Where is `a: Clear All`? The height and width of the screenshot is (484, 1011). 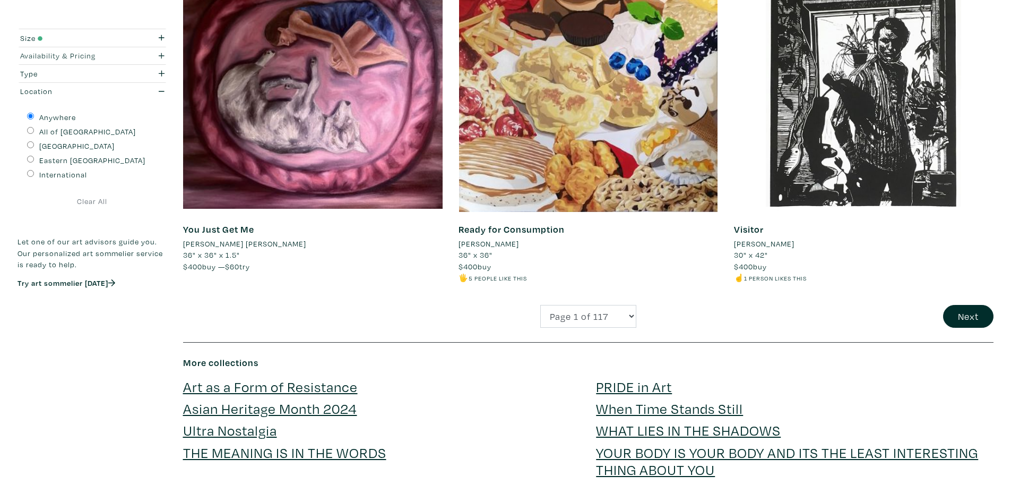 a: Clear All is located at coordinates (92, 201).